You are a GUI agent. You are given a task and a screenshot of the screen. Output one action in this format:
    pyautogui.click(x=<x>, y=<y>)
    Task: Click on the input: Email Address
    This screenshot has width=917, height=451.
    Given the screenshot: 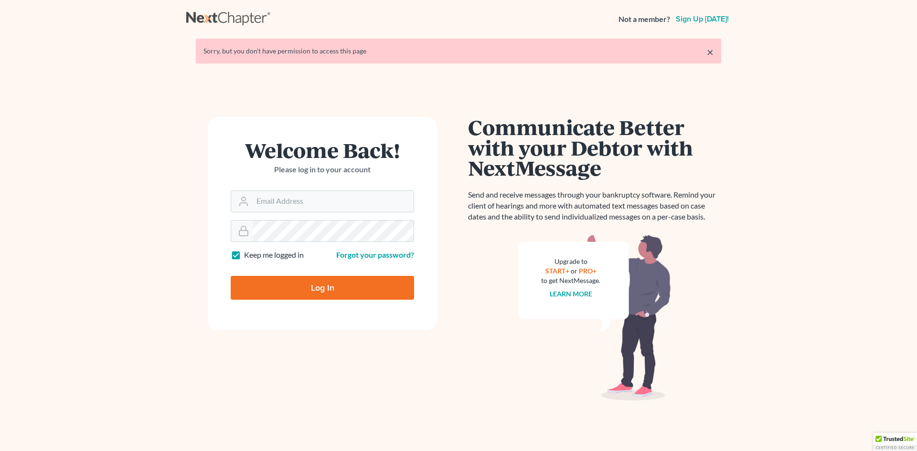 What is the action you would take?
    pyautogui.click(x=333, y=202)
    